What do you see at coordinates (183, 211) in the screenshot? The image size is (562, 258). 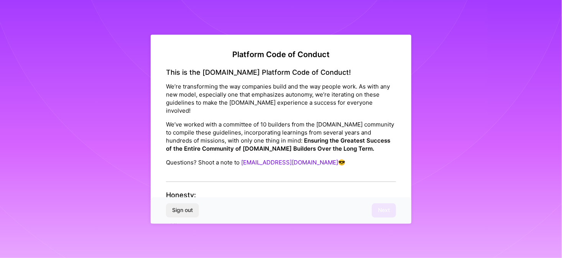 I see `button: Sign out` at bounding box center [183, 211].